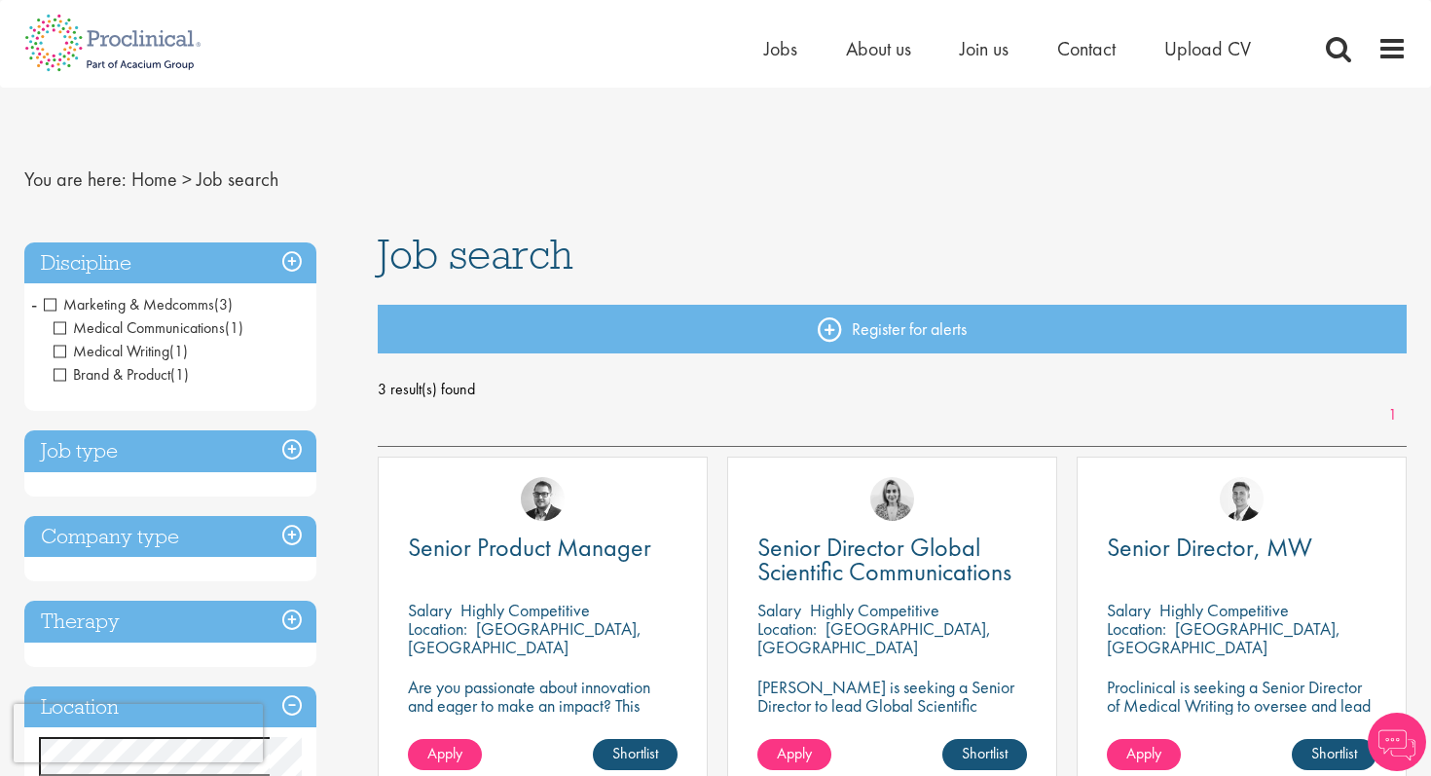  What do you see at coordinates (170, 451) in the screenshot?
I see `h3: Job type` at bounding box center [170, 451].